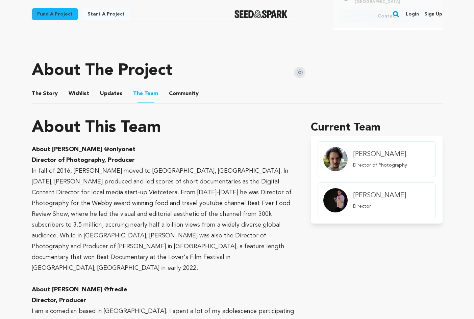  What do you see at coordinates (96, 128) in the screenshot?
I see `h1: About This Team` at bounding box center [96, 128].